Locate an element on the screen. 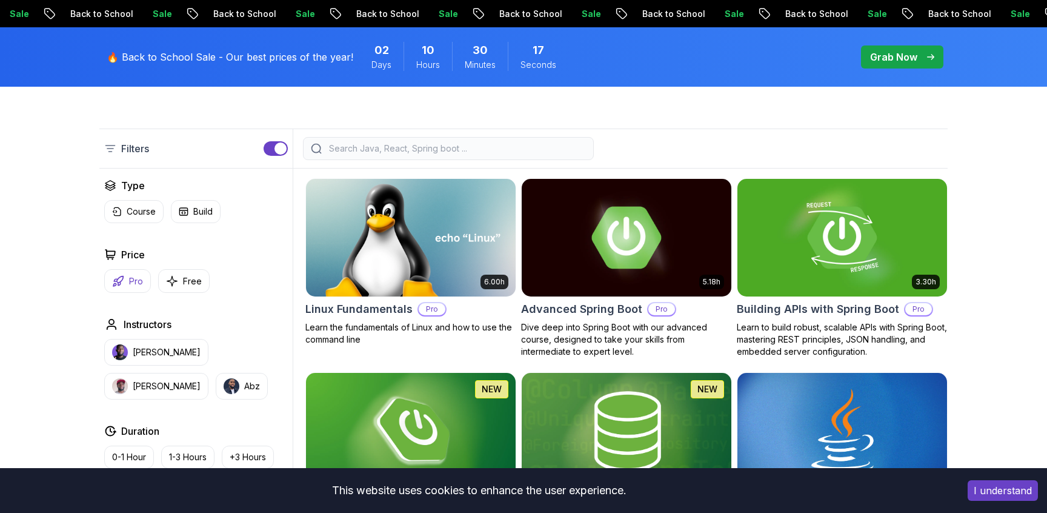  img: Building APIs with Spring Boot card is located at coordinates (842, 237).